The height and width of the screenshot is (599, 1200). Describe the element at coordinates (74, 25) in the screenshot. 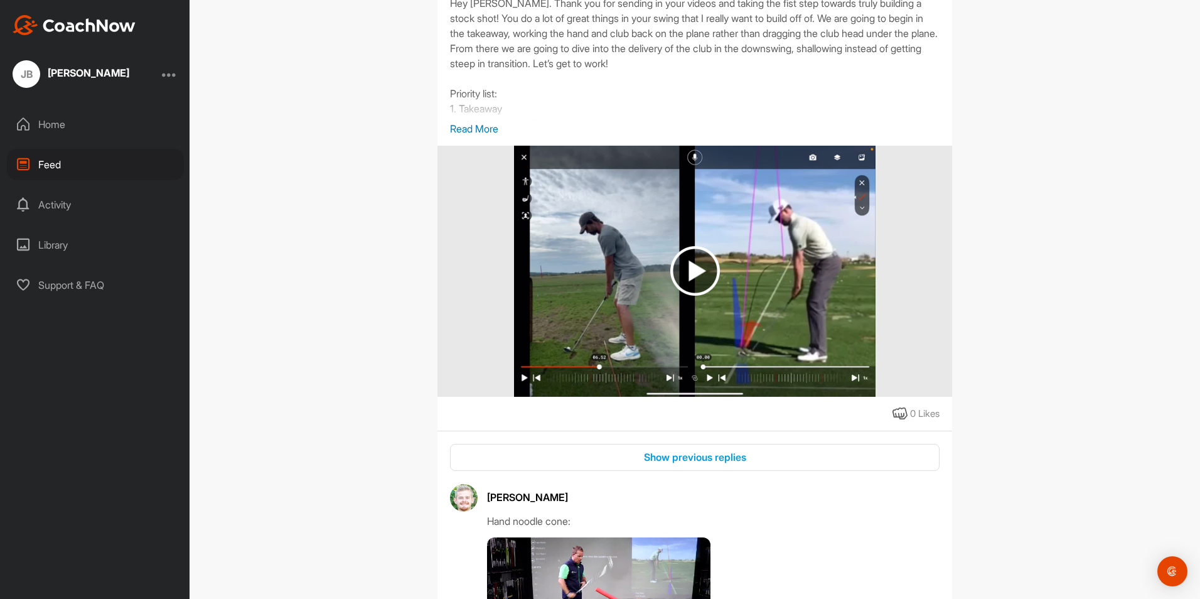

I see `img: CoachNow` at that location.